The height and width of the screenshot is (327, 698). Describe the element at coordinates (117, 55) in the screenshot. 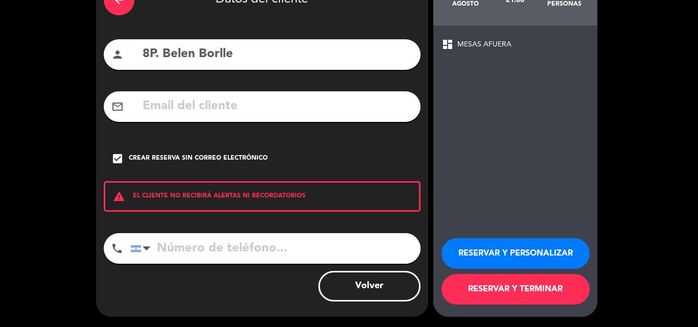

I see `i: person` at that location.